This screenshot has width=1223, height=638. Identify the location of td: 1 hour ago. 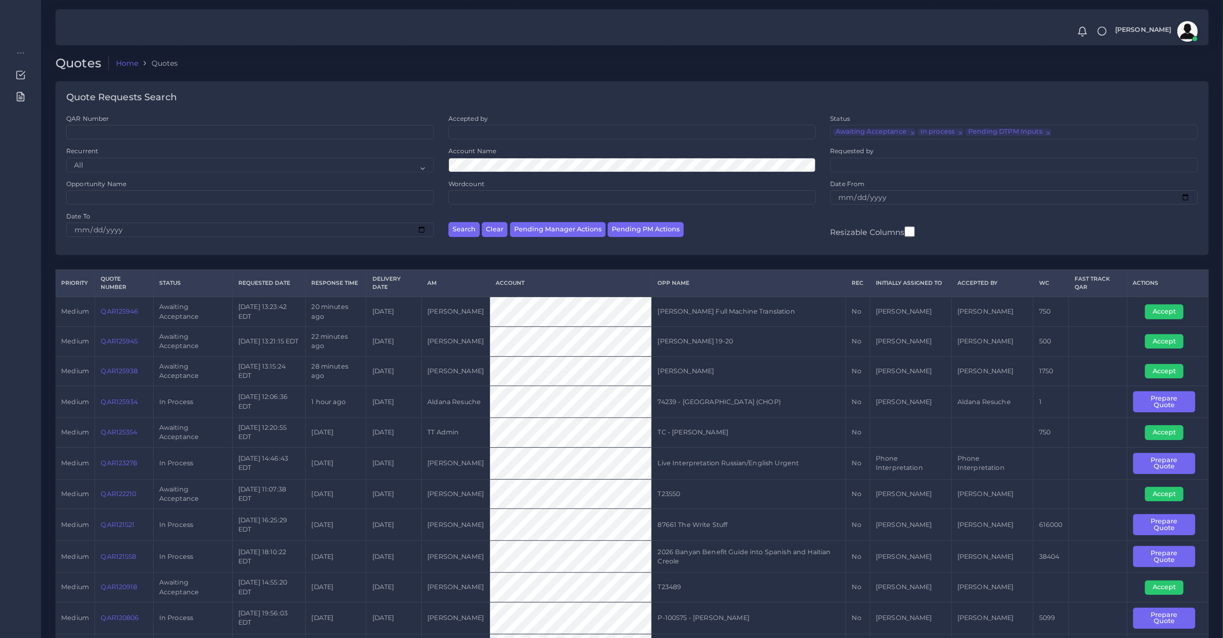
(336, 402).